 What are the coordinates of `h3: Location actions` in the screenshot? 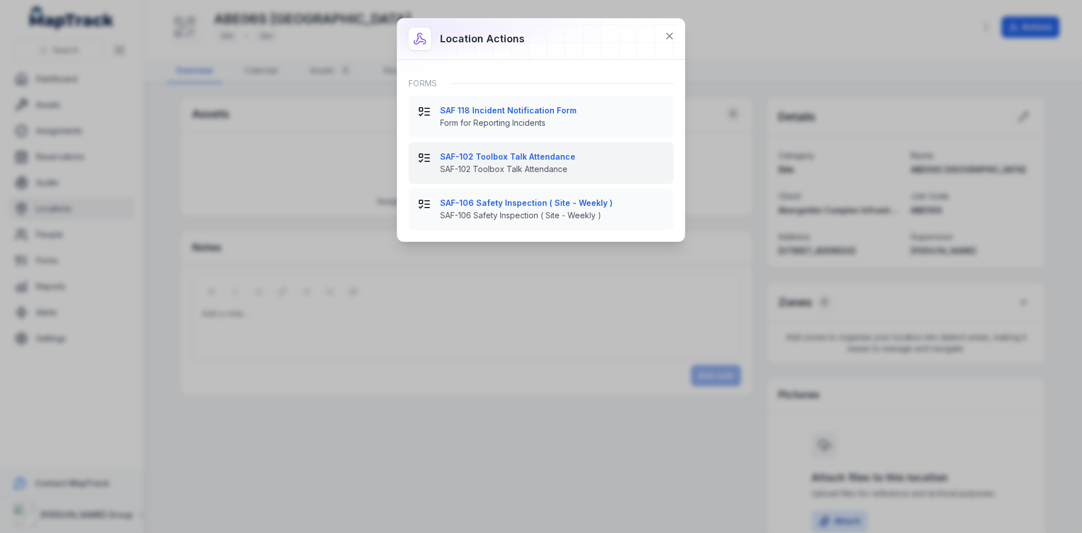 It's located at (482, 39).